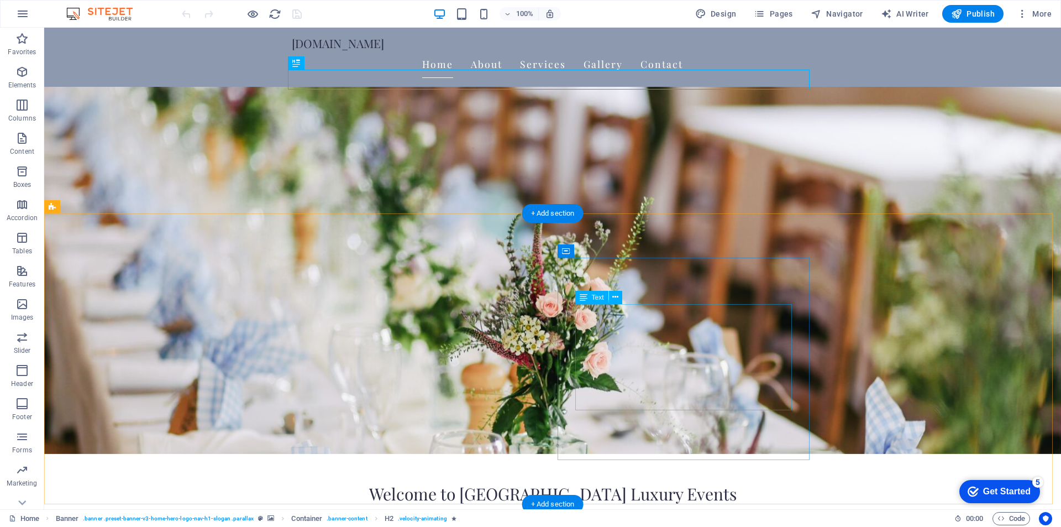 This screenshot has height=527, width=1061. I want to click on i: This element contains a background, so click(271, 518).